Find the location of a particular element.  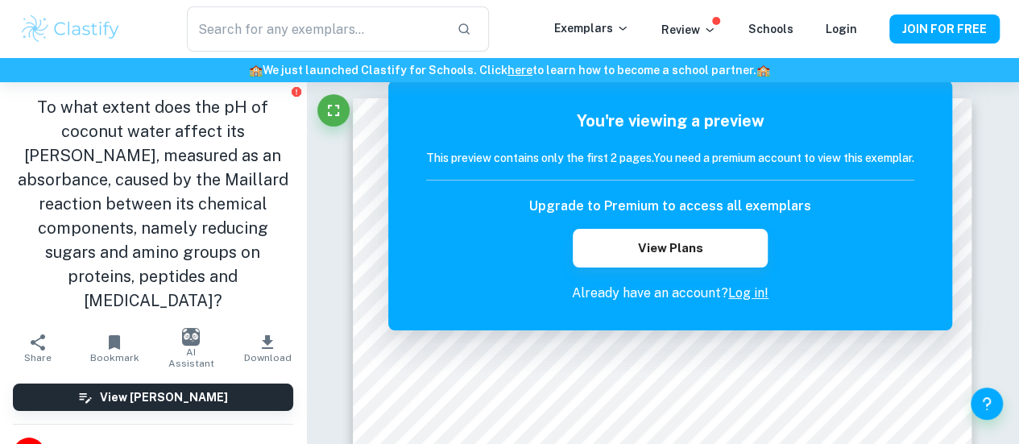

h6: We just launched Clastify for Schools. Click to learn how to become a school partner. is located at coordinates (509, 70).